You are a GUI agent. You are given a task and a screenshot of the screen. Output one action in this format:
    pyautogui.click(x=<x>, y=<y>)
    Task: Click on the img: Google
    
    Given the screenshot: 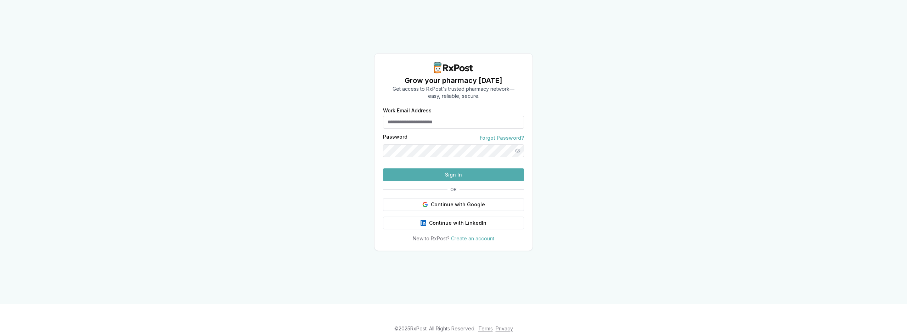 What is the action you would take?
    pyautogui.click(x=425, y=204)
    